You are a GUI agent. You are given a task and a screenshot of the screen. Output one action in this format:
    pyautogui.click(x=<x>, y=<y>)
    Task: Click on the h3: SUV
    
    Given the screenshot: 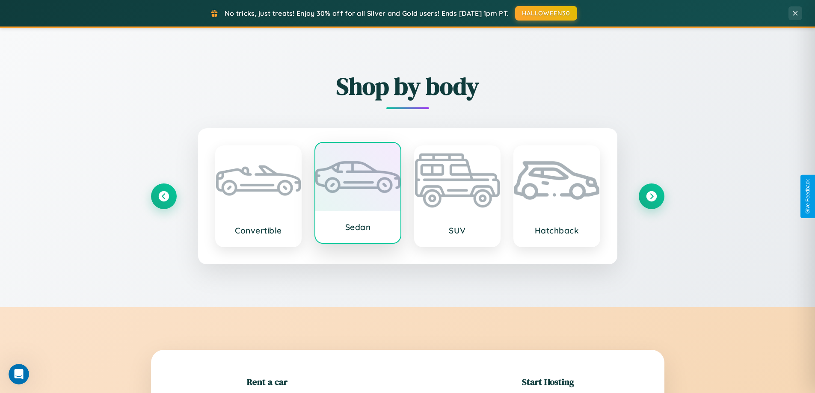 What is the action you would take?
    pyautogui.click(x=457, y=231)
    